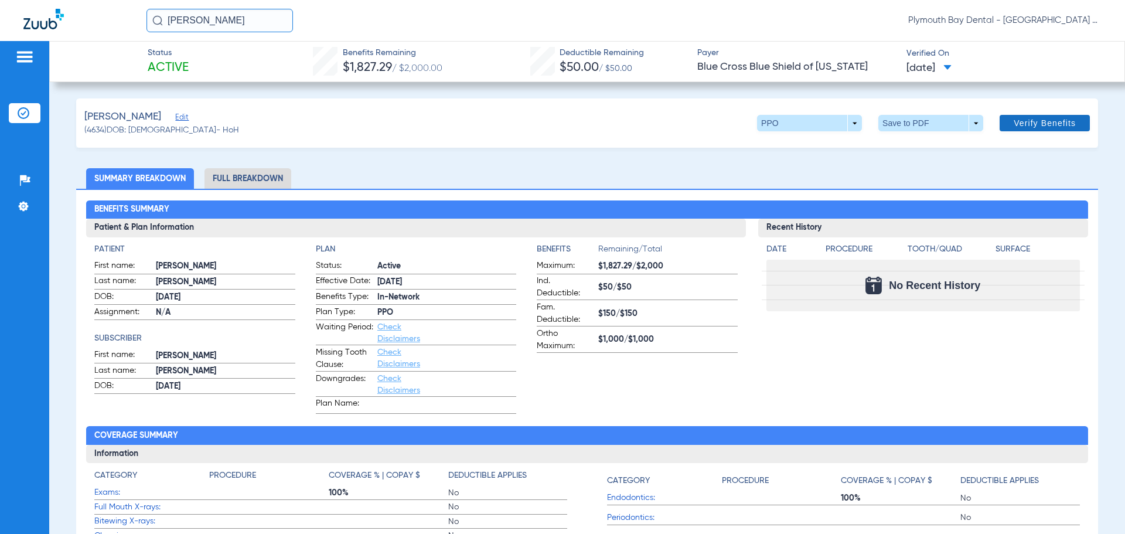 The height and width of the screenshot is (534, 1125). I want to click on span: Fam. Deductible:, so click(565, 313).